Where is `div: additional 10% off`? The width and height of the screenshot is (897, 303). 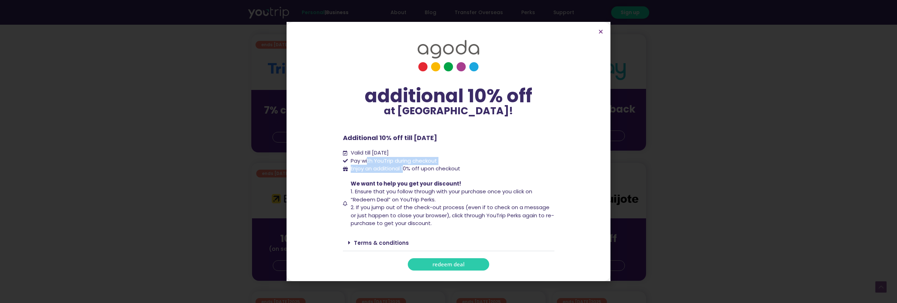 div: additional 10% off is located at coordinates (449, 96).